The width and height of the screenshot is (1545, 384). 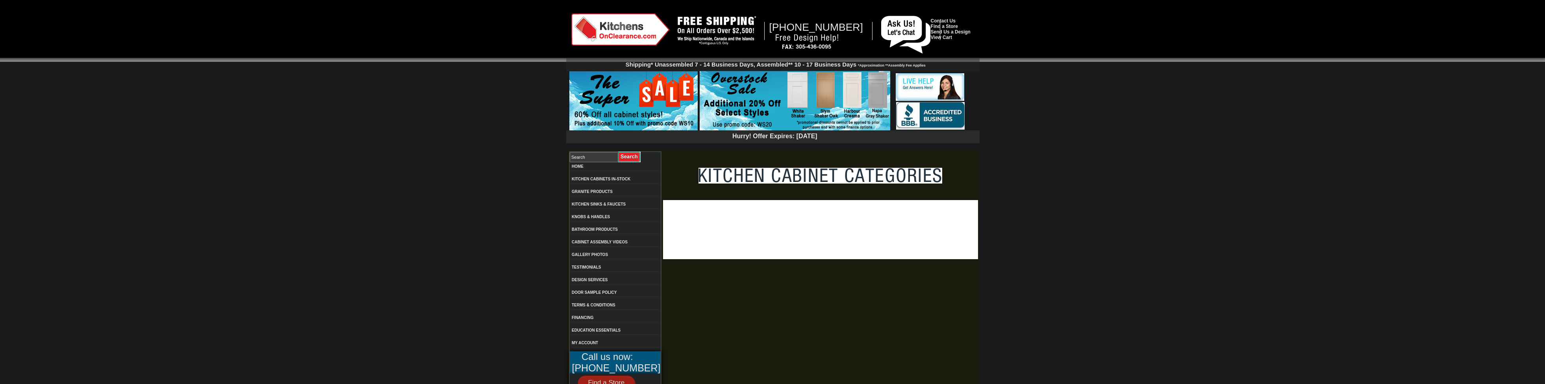 What do you see at coordinates (891, 64) in the screenshot?
I see `span: *Approximation **Assembly Fee Applies` at bounding box center [891, 64].